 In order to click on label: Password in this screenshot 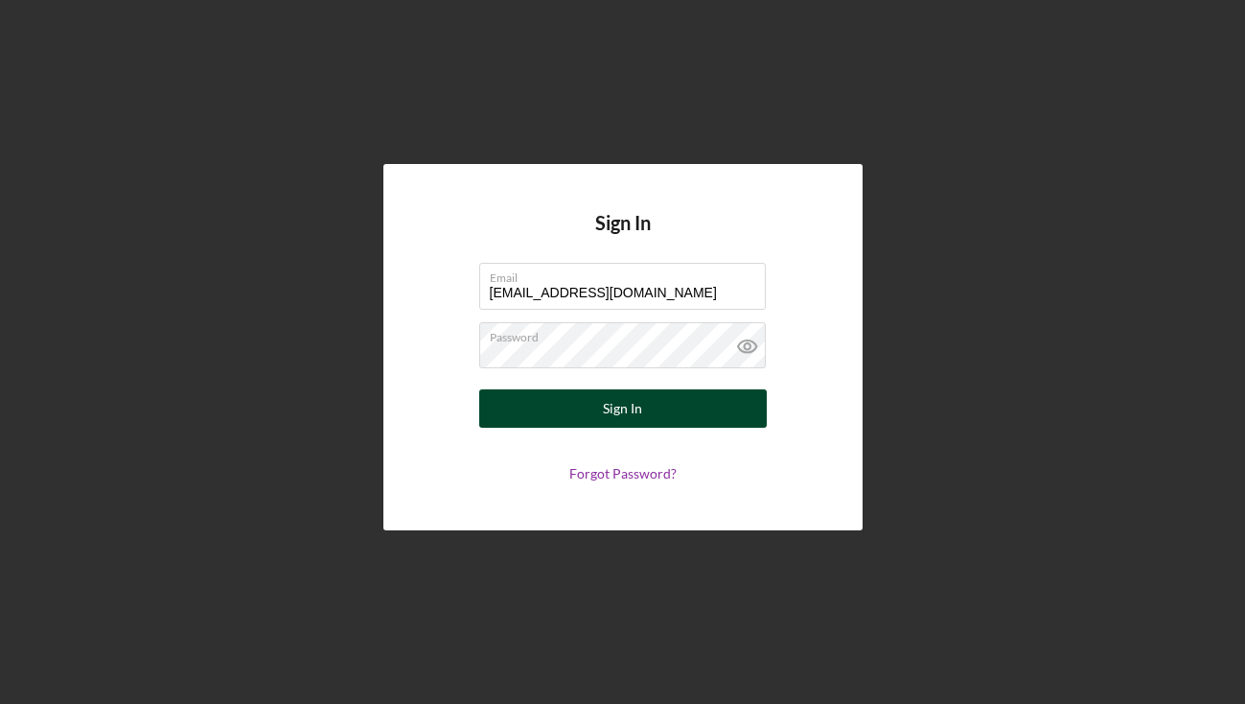, I will do `click(628, 334)`.